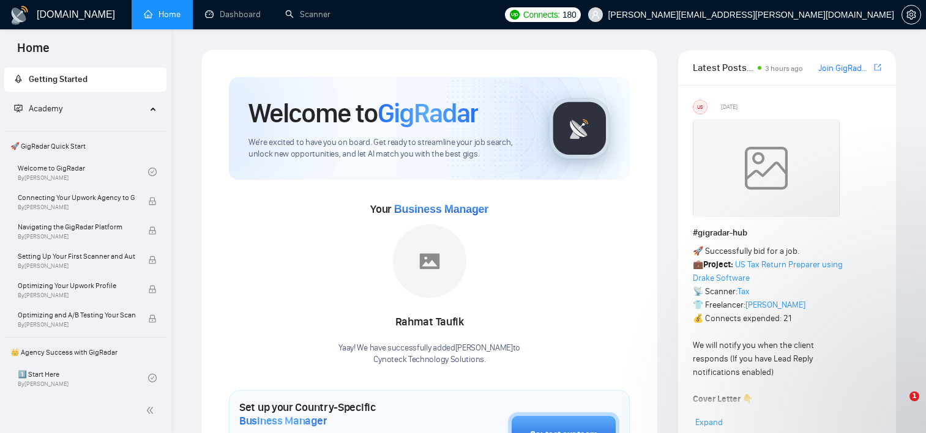 The image size is (926, 433). I want to click on a: Tax, so click(744, 291).